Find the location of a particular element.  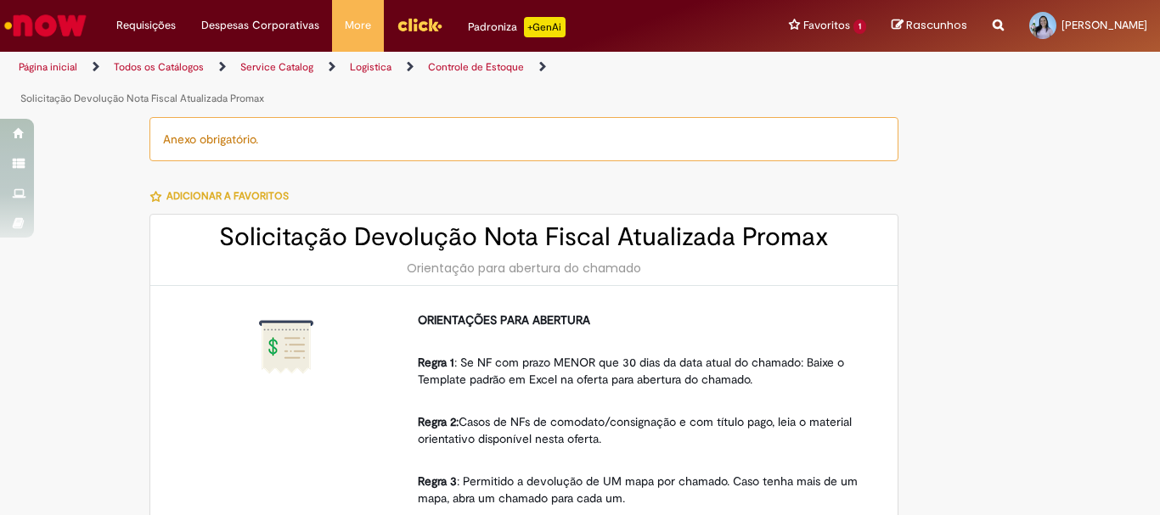

img: Solicitação Devolução Nota Fiscal Atualizada Promax is located at coordinates (286, 347).